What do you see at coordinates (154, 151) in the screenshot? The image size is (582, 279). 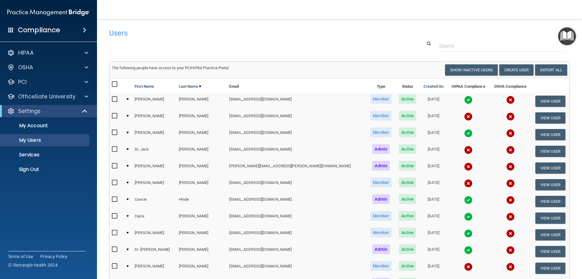 I see `td: Dr. Jack` at bounding box center [154, 151].